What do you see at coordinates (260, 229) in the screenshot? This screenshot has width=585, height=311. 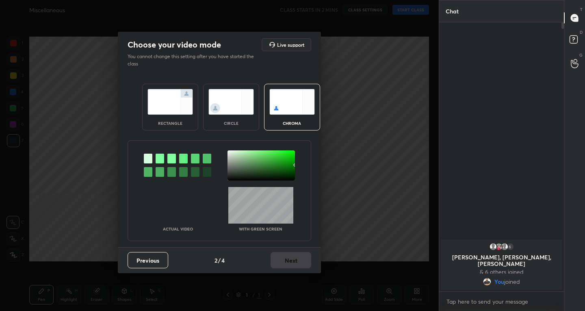 I see `p: With green screen` at bounding box center [260, 229].